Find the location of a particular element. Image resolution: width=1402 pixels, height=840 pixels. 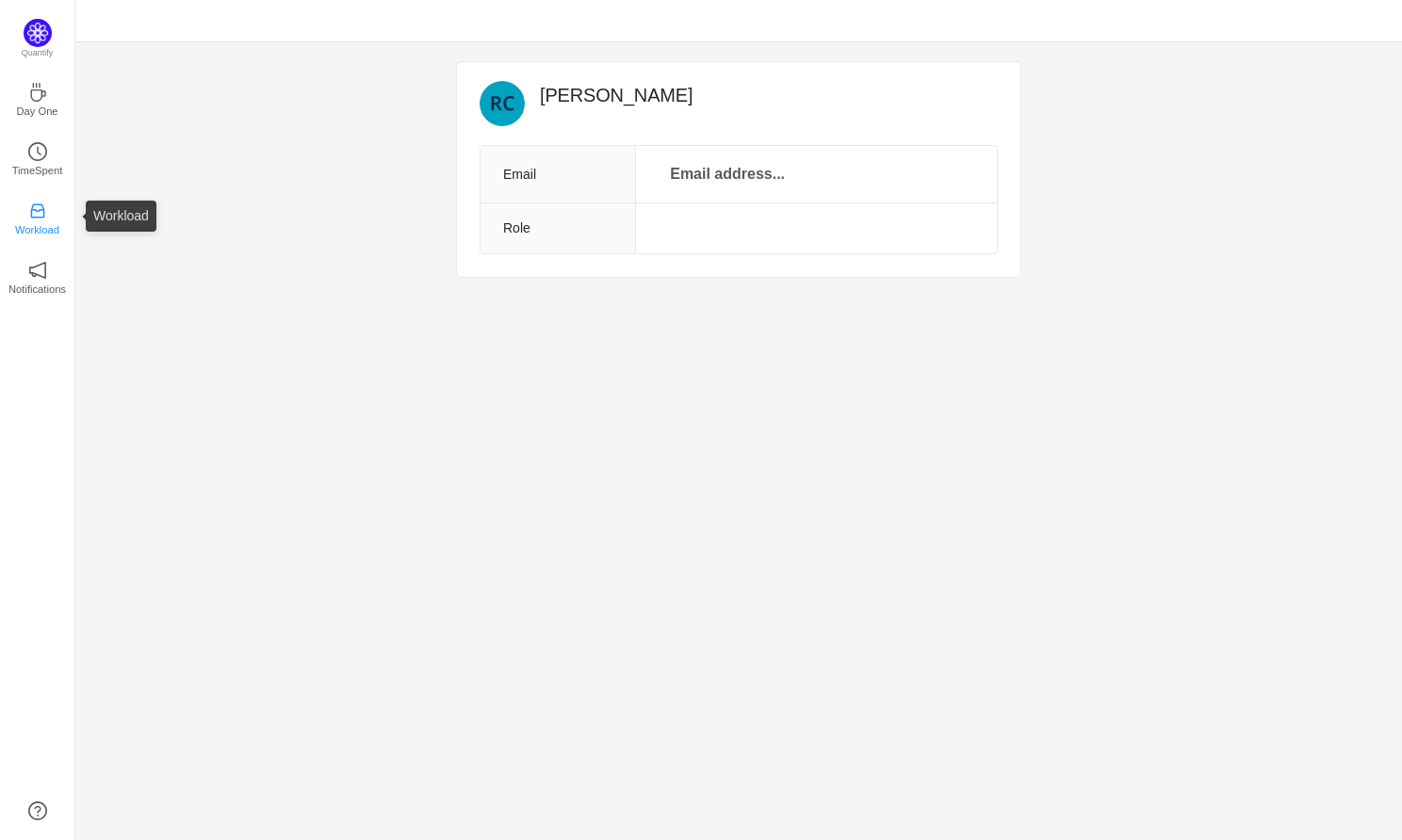

p: Day One is located at coordinates (36, 111).